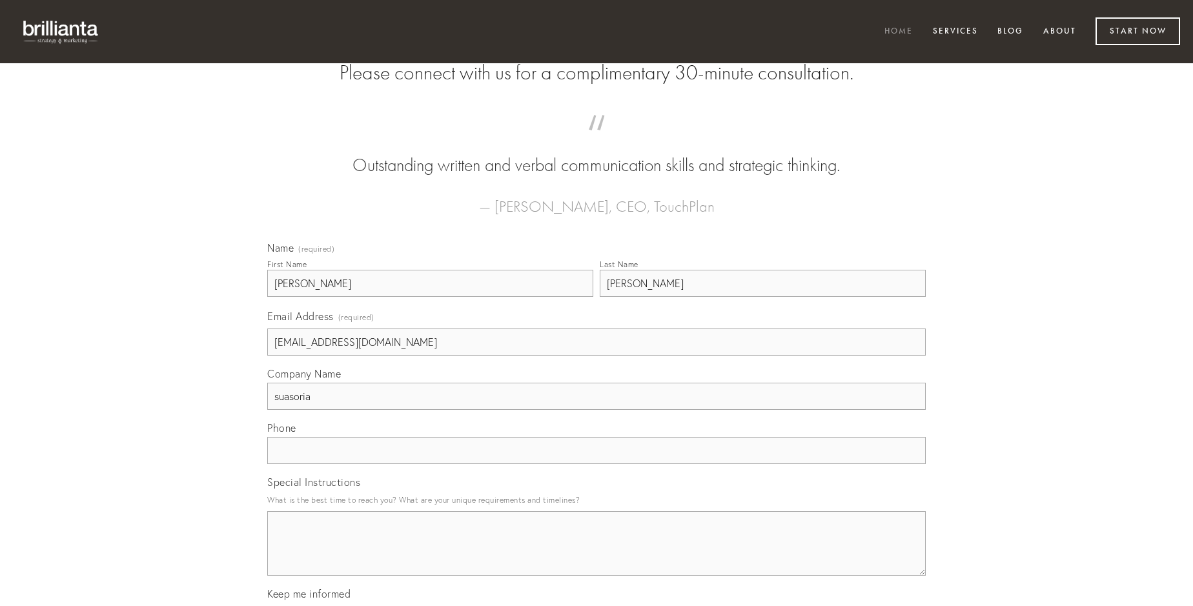 This screenshot has height=606, width=1193. I want to click on p: What is the best time to reach you? What are your unique requirements and timelines?, so click(596, 500).